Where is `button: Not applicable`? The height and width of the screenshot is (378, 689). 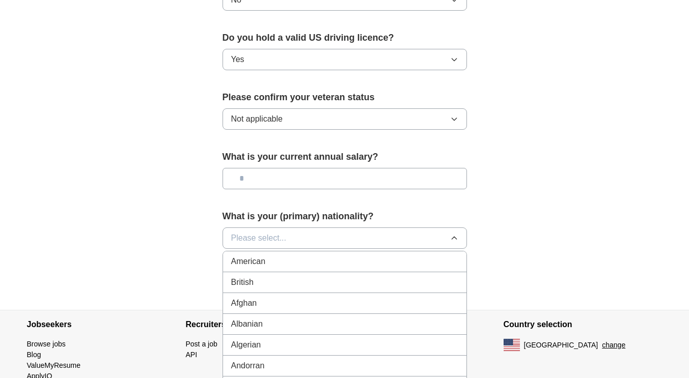 button: Not applicable is located at coordinates (345, 119).